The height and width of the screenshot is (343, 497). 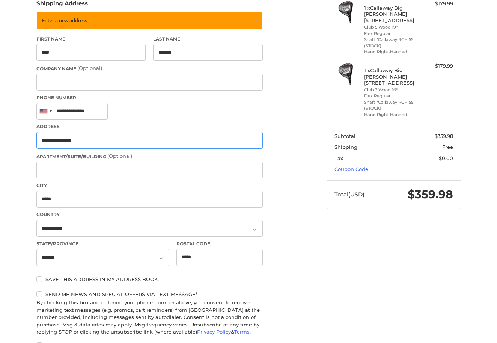 I want to click on li: Club 5 Wood 19°, so click(x=393, y=27).